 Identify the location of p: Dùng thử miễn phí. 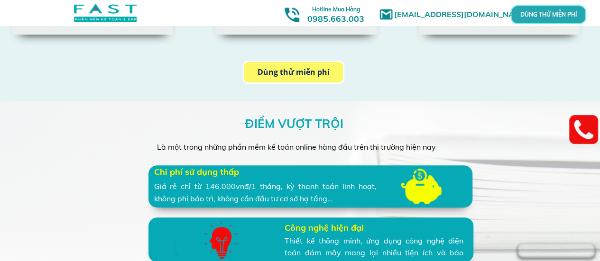
(293, 72).